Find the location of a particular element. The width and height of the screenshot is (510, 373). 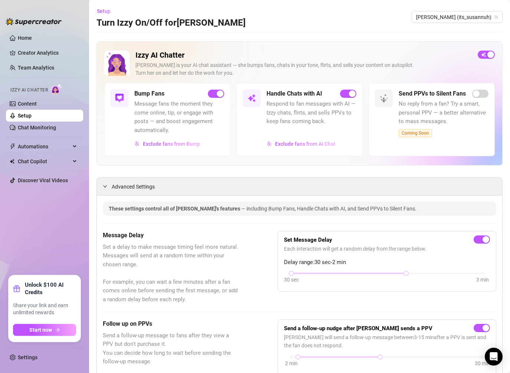

button: Start nowarrow-right is located at coordinates (45, 330).